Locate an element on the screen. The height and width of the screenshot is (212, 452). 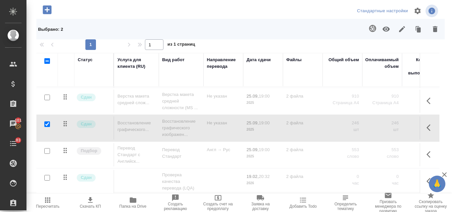
span: Добавить Todo is located at coordinates (303, 207).